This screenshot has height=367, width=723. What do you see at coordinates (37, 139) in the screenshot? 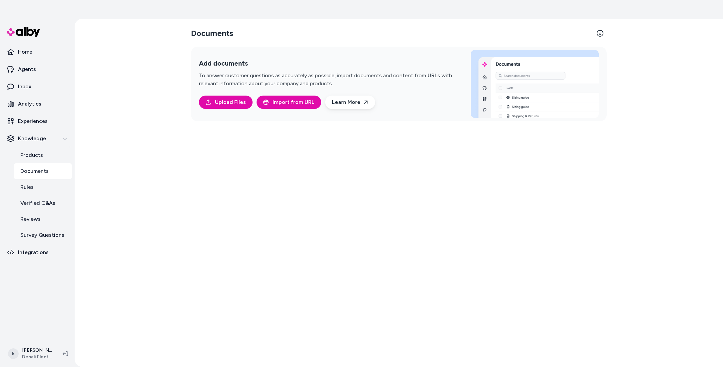
I see `button: Knowledge` at bounding box center [37, 139].